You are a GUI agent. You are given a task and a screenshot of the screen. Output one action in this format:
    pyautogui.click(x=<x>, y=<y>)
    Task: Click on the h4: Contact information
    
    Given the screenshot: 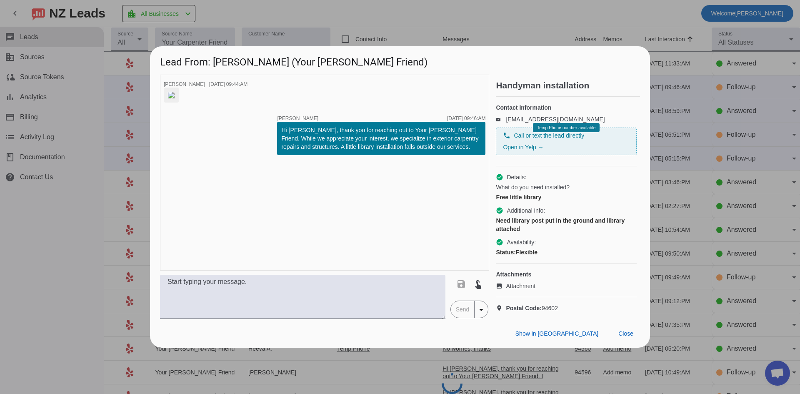 What is the action you would take?
    pyautogui.click(x=566, y=108)
    